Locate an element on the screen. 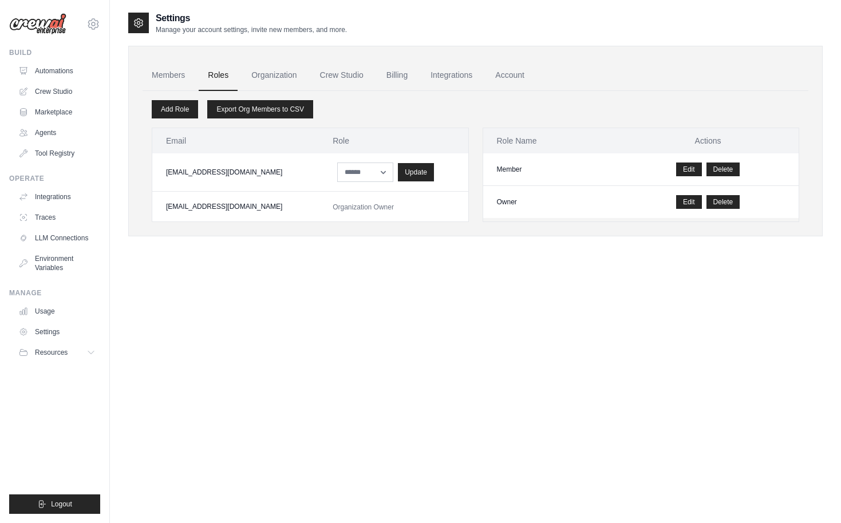 This screenshot has height=523, width=841. th: Role is located at coordinates (393, 141).